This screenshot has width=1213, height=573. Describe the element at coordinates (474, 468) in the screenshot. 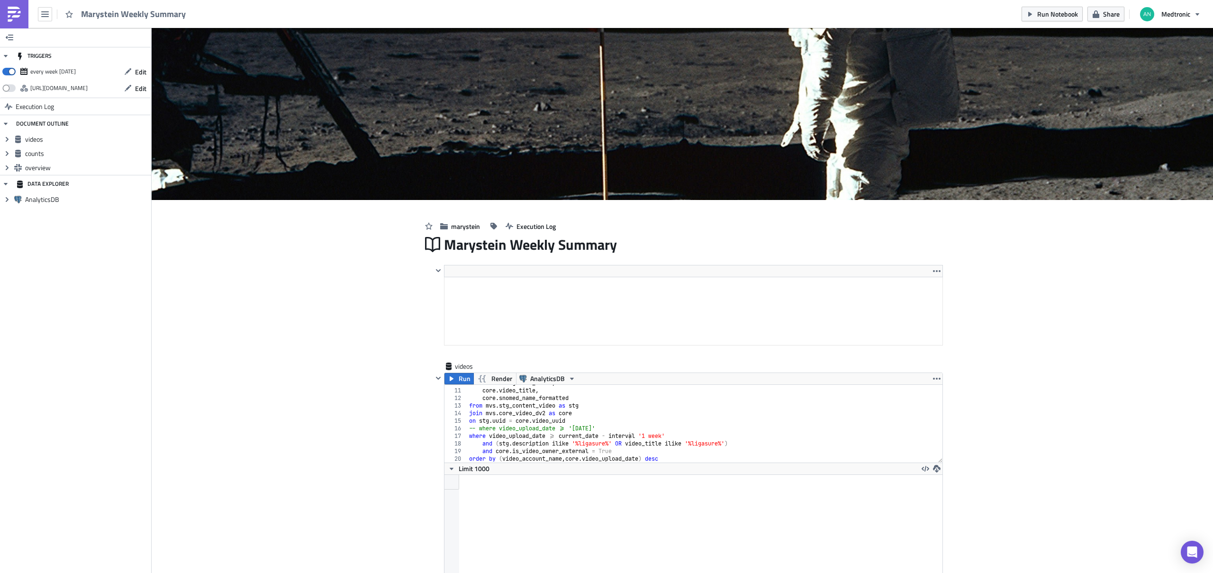

I see `span: Limit 1000` at that location.